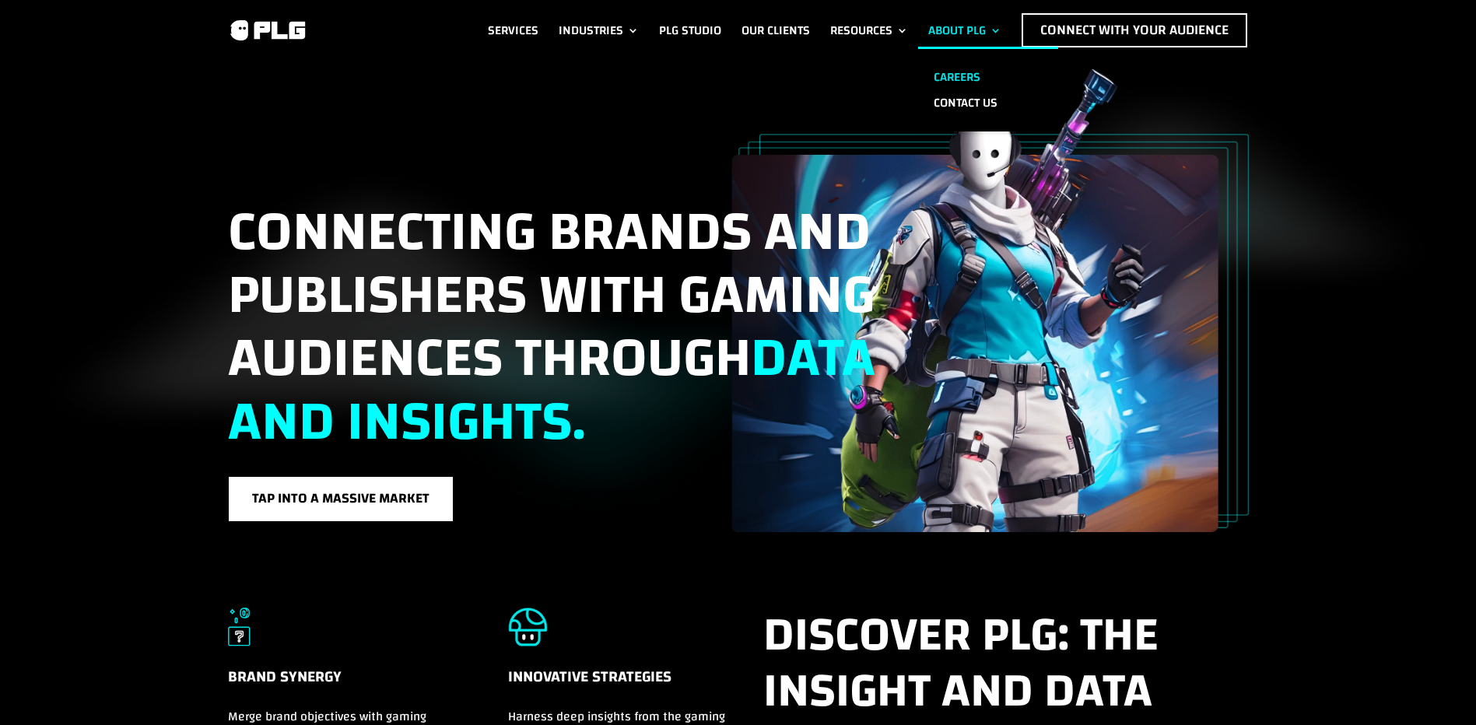 The height and width of the screenshot is (725, 1476). Describe the element at coordinates (340, 685) in the screenshot. I see `h5: Brand Synergy` at that location.